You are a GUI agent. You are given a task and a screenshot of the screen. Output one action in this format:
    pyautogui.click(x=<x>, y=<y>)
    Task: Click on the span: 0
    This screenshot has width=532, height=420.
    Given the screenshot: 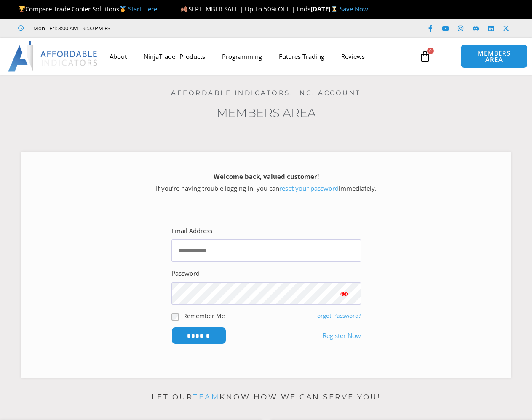 What is the action you would take?
    pyautogui.click(x=430, y=51)
    